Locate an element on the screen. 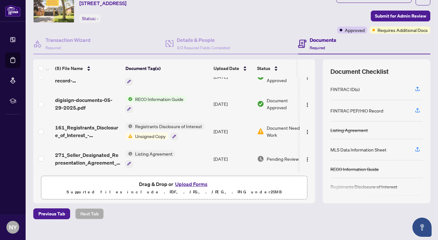 Image resolution: width=438 pixels, height=240 pixels. div: Status: is located at coordinates (90, 18).